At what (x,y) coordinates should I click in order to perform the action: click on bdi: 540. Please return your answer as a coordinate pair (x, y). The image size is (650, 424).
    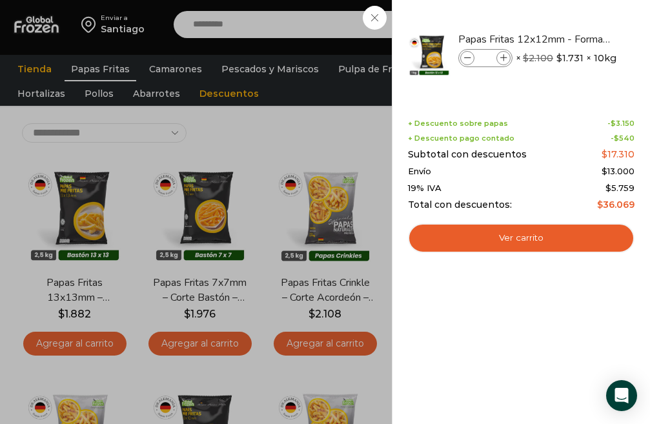
    Looking at the image, I should click on (624, 138).